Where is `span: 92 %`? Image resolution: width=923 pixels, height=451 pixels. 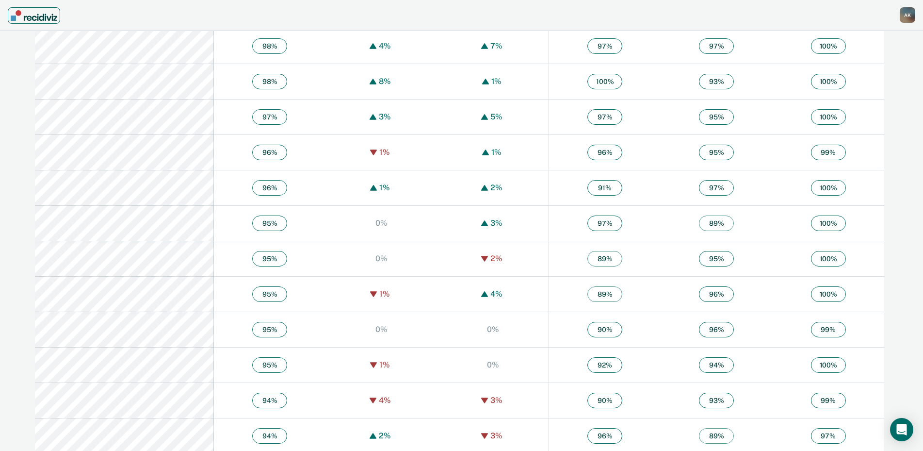 span: 92 % is located at coordinates (605, 365).